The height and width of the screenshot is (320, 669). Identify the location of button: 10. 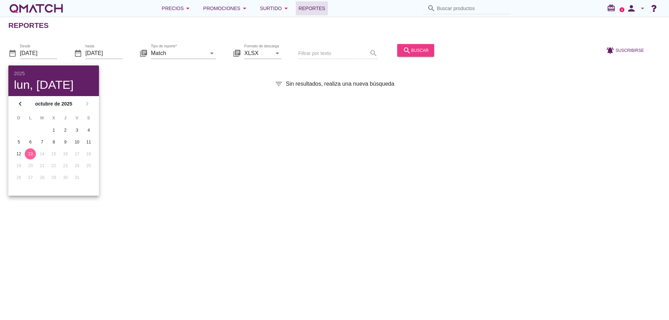
(77, 142).